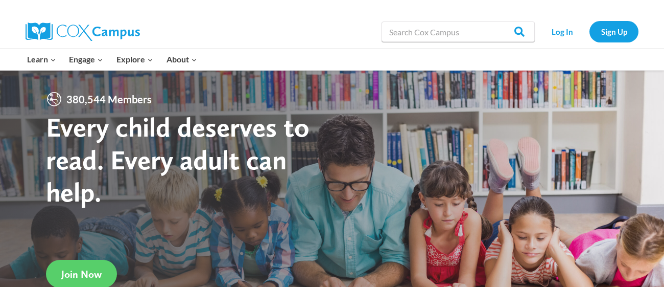 This screenshot has height=287, width=664. What do you see at coordinates (458, 32) in the screenshot?
I see `input: Search Cox Campus` at bounding box center [458, 32].